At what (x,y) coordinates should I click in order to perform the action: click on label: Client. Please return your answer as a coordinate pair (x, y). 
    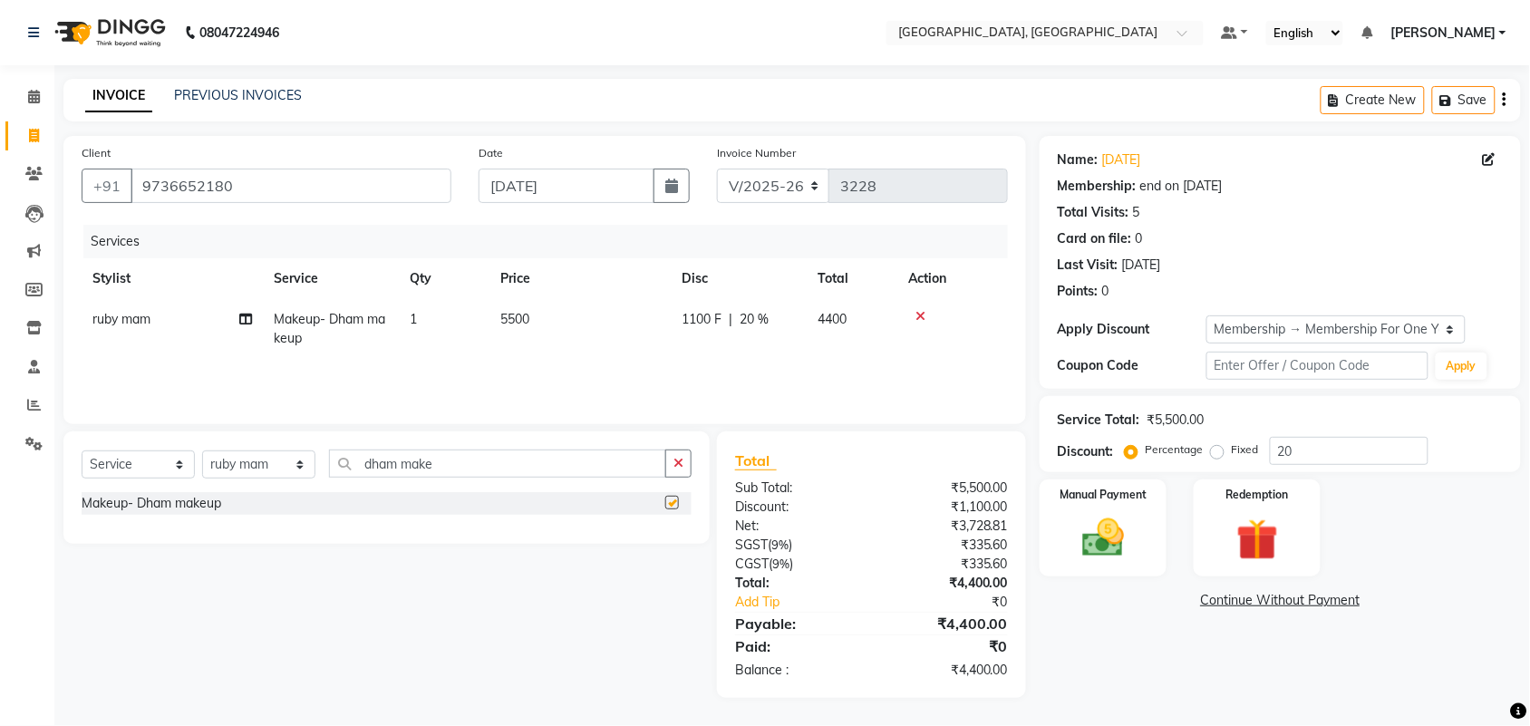
    Looking at the image, I should click on (96, 153).